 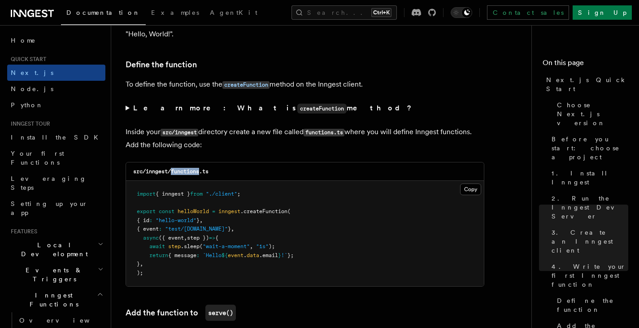 What do you see at coordinates (52, 249) in the screenshot?
I see `span: Local Development` at bounding box center [52, 249].